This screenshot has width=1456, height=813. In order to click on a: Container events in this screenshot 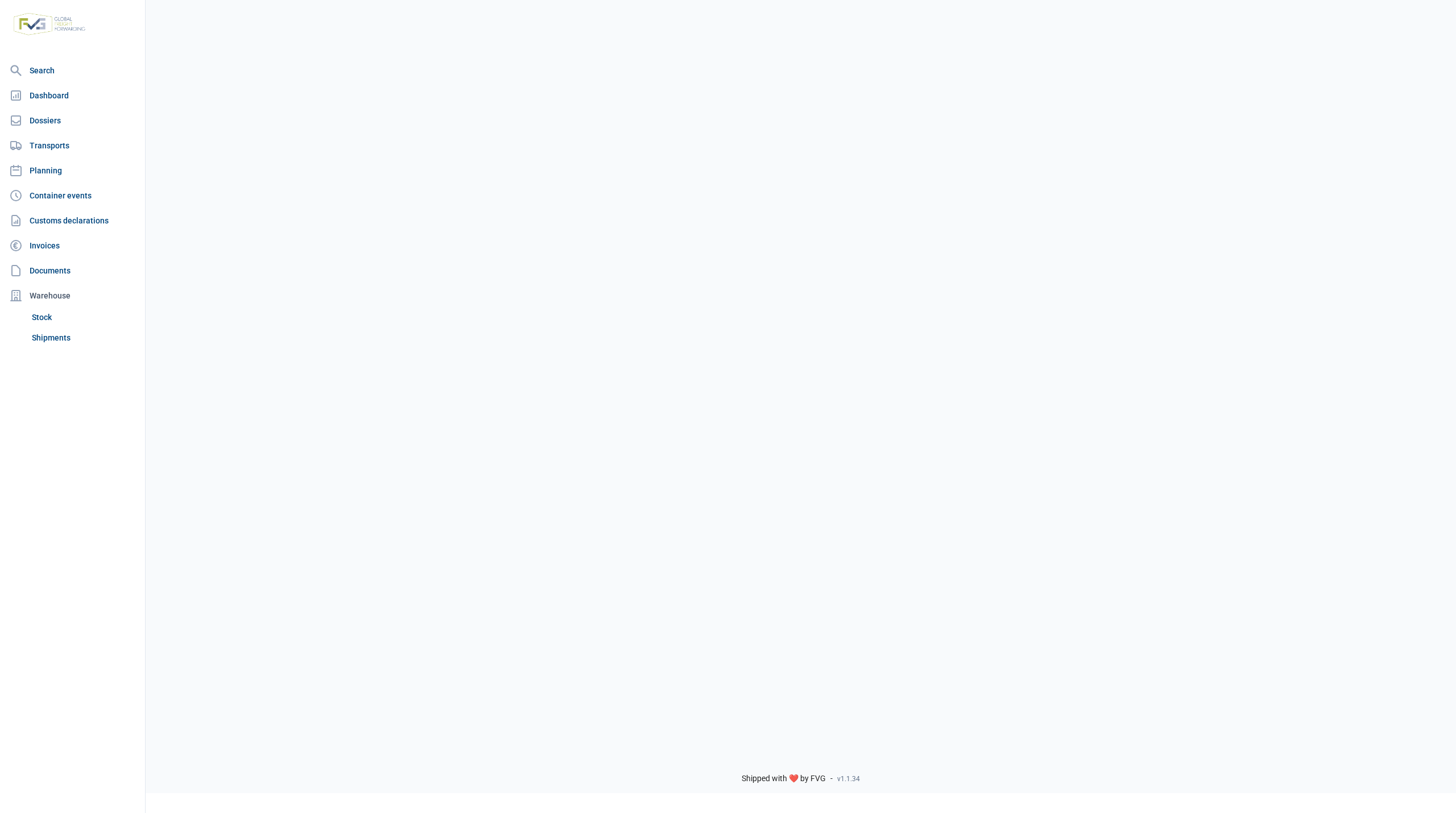, I will do `click(72, 195)`.